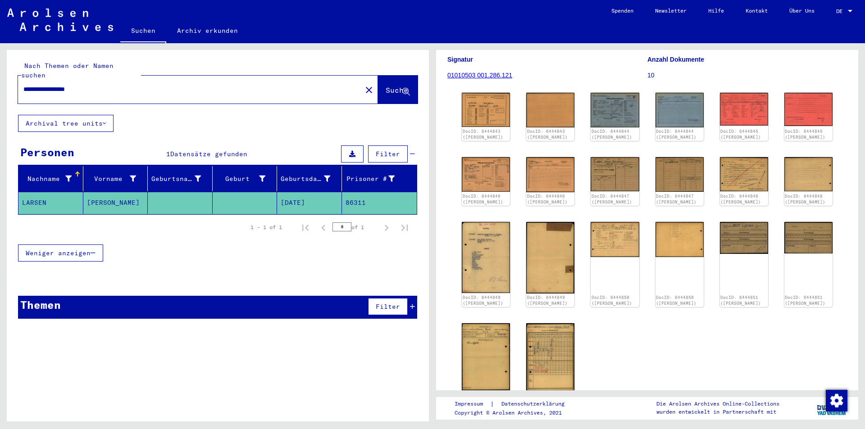 This screenshot has width=865, height=429. What do you see at coordinates (718, 412) in the screenshot?
I see `p: wurden entwickelt in Partnerschaft mit` at bounding box center [718, 412].